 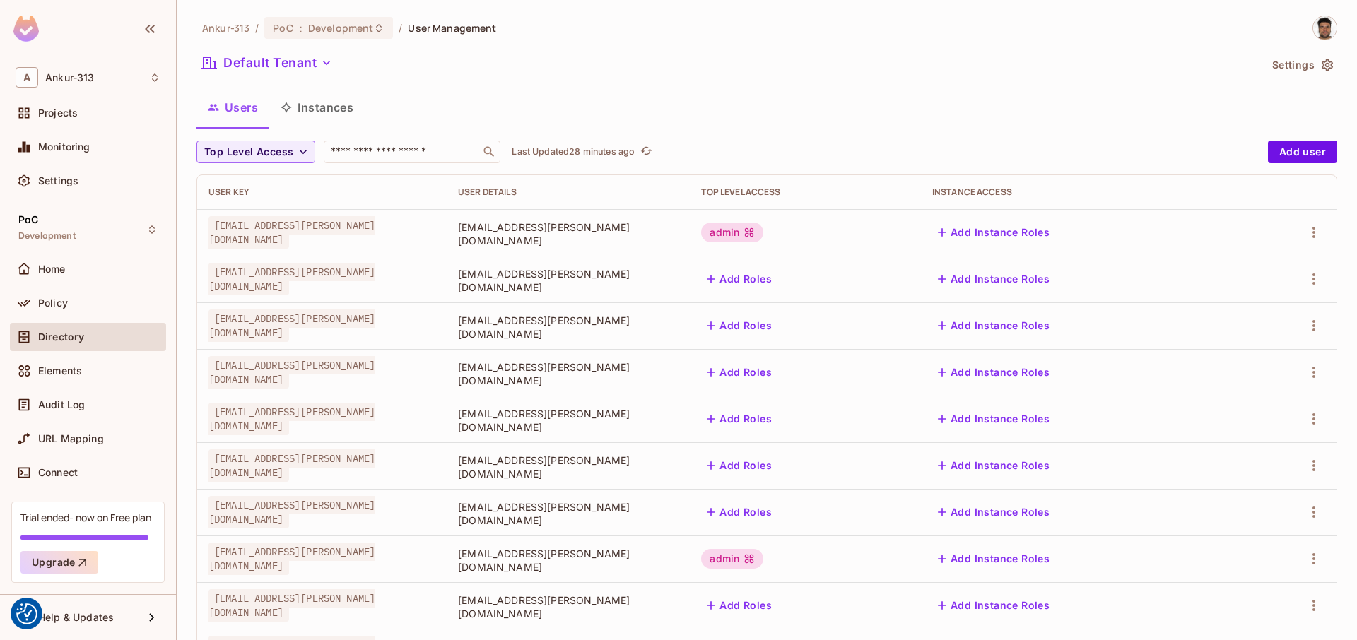 What do you see at coordinates (225, 28) in the screenshot?
I see `span: the active workspace` at bounding box center [225, 28].